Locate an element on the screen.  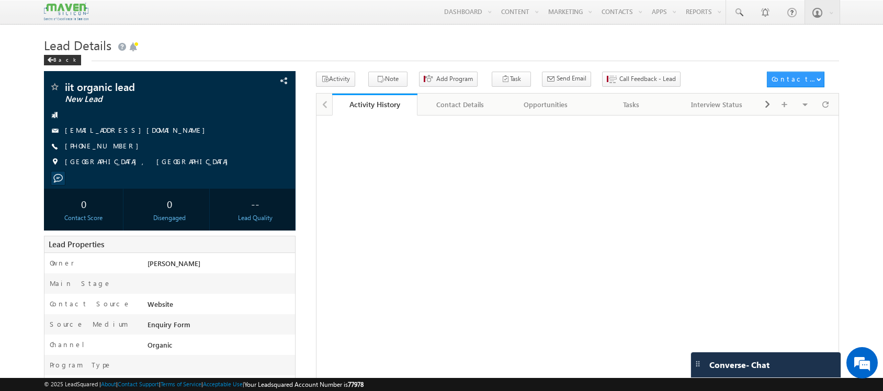
a: Opportunities is located at coordinates (546, 105).